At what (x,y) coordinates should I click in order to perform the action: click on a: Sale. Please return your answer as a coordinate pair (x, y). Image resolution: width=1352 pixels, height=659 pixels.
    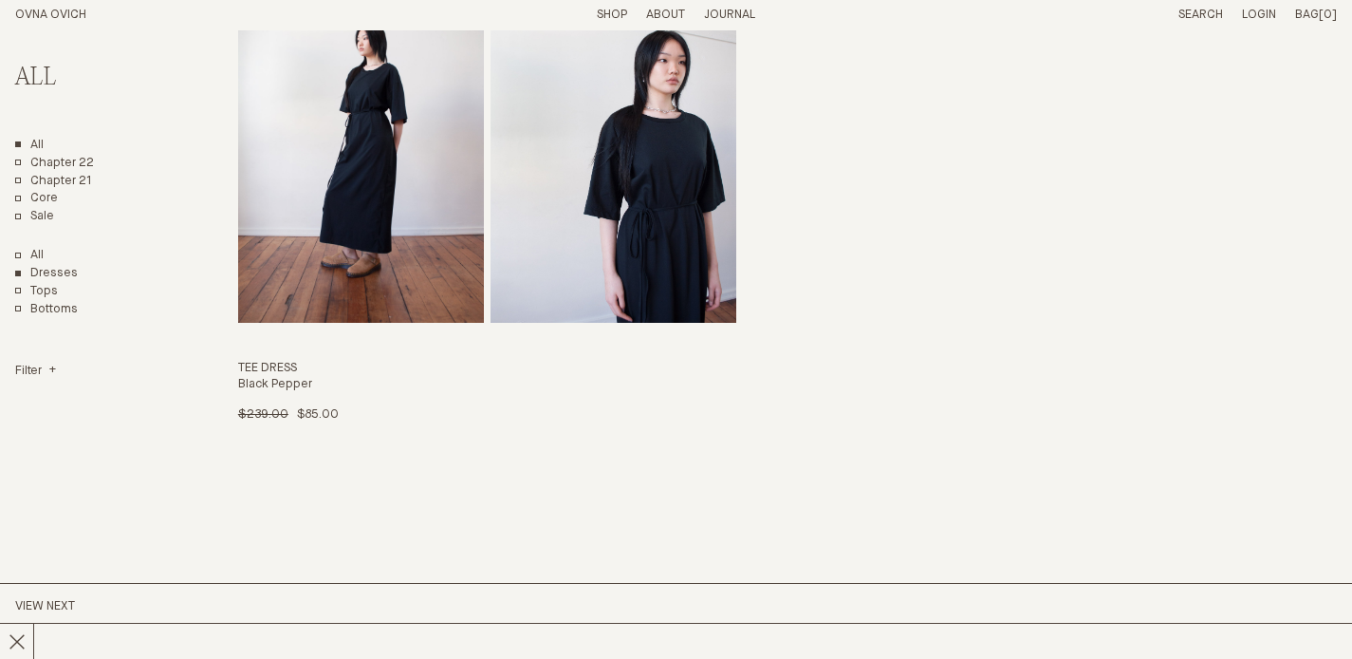
    Looking at the image, I should click on (34, 216).